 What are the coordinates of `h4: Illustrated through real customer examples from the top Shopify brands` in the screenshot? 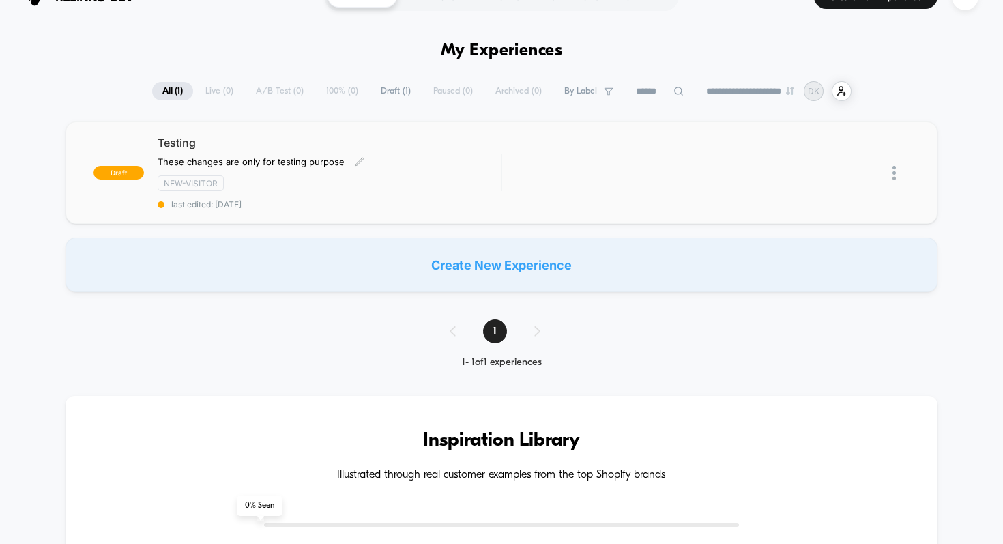 It's located at (501, 475).